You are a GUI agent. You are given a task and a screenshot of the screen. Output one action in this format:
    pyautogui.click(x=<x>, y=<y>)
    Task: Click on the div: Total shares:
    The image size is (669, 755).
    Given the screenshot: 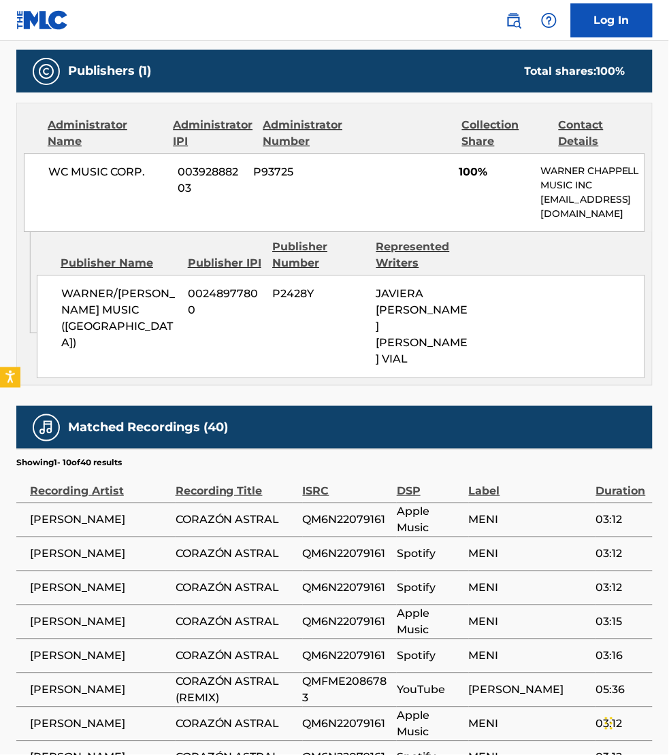 What is the action you would take?
    pyautogui.click(x=575, y=71)
    